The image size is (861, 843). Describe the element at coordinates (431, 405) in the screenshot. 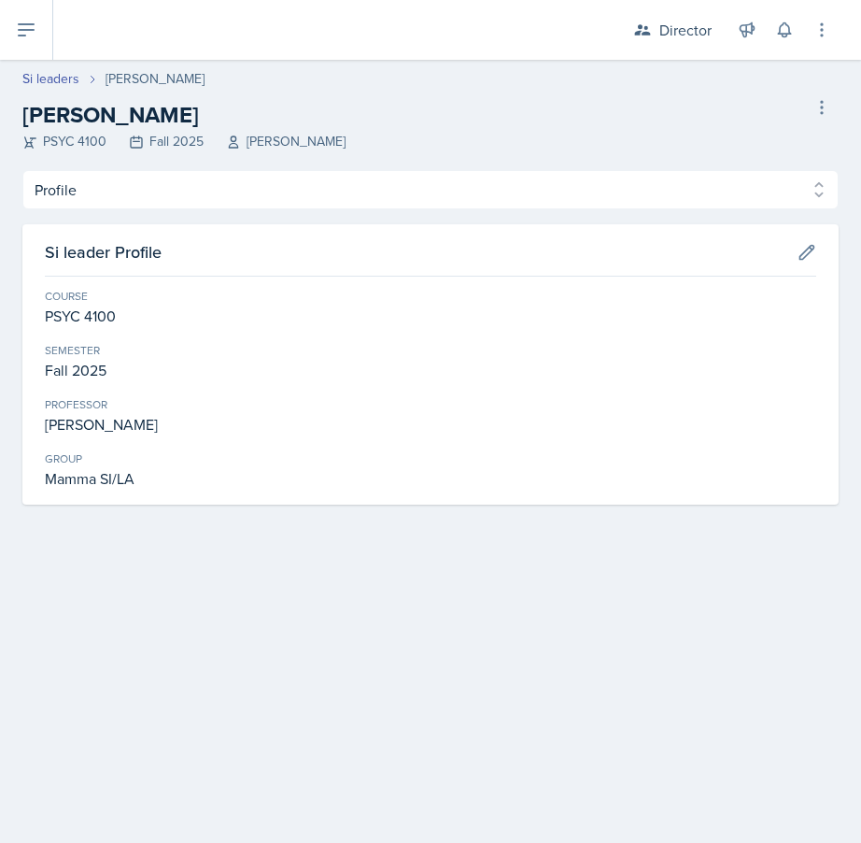

I see `div: Professor` at that location.